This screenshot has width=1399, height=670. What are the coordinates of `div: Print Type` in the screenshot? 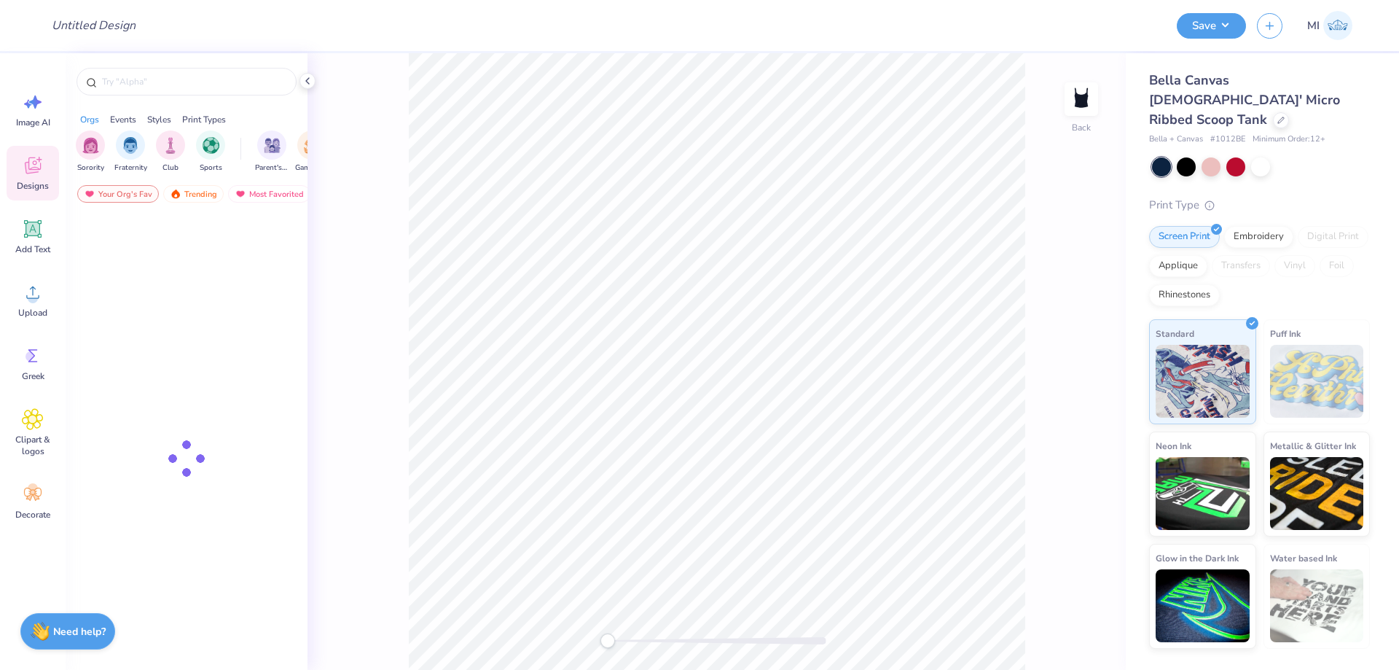 It's located at (1259, 205).